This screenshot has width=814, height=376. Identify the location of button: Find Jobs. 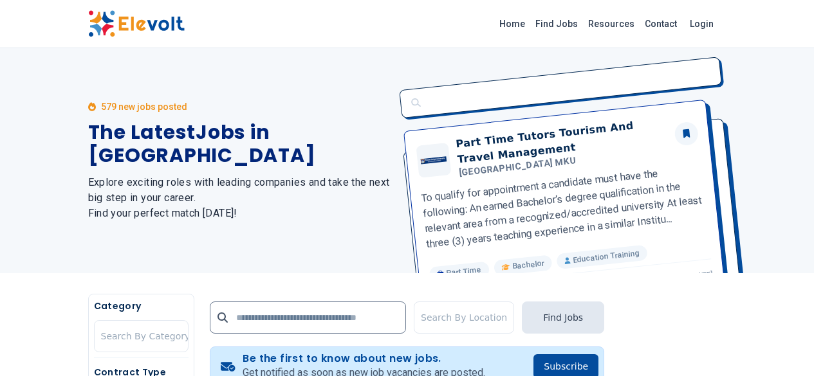
(563, 318).